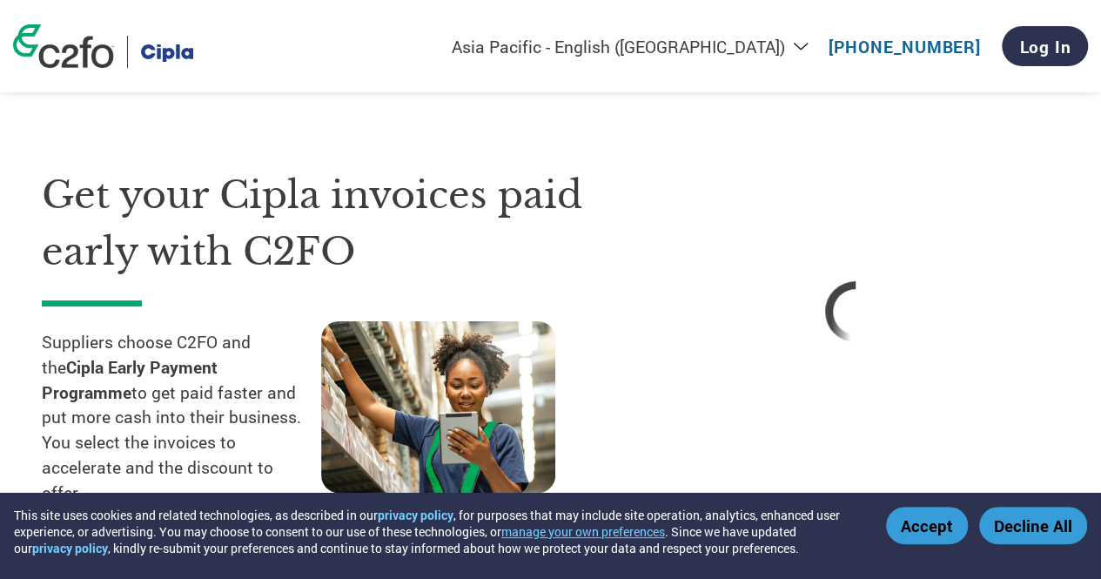 This screenshot has width=1101, height=579. What do you see at coordinates (130, 379) in the screenshot?
I see `strong: Cipla Early Payment Programme` at bounding box center [130, 379].